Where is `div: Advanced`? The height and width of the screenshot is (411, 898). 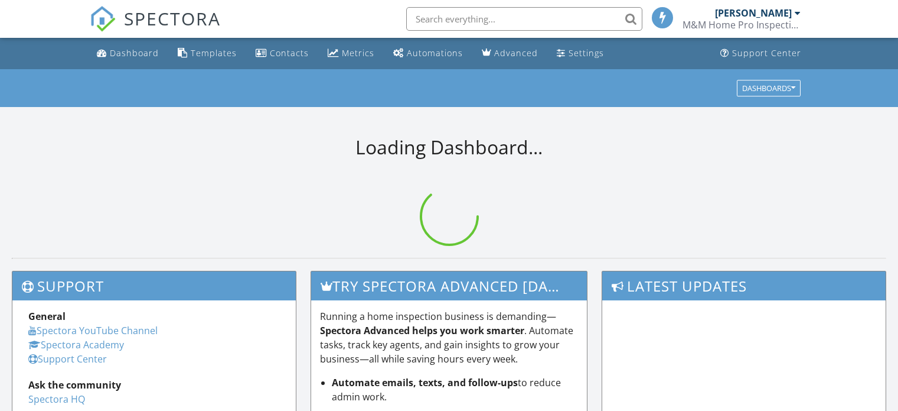 div: Advanced is located at coordinates (516, 53).